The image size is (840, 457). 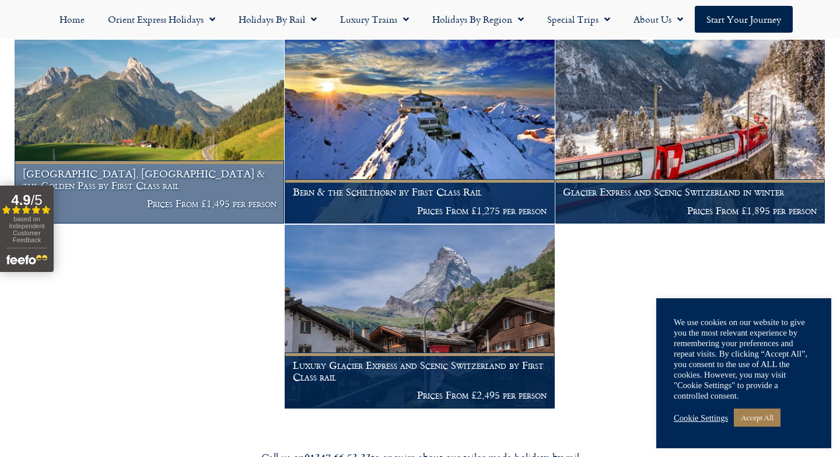 I want to click on a: Home, so click(x=72, y=19).